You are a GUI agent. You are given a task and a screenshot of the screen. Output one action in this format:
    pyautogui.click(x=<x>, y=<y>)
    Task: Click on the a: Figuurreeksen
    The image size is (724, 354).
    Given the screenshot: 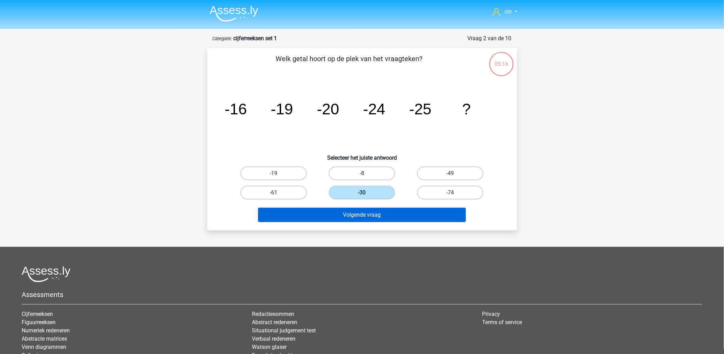 What is the action you would take?
    pyautogui.click(x=38, y=322)
    